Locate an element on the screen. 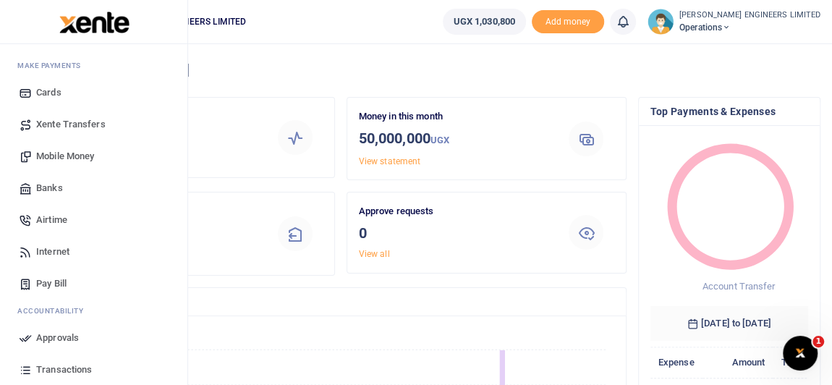 Image resolution: width=832 pixels, height=385 pixels. small: UGX is located at coordinates (440, 140).